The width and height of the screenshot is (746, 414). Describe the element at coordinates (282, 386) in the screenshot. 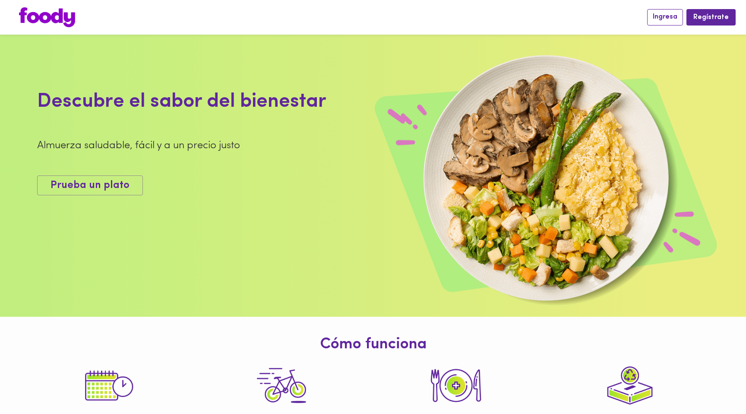

I see `img: tutorial-step-3.png` at that location.